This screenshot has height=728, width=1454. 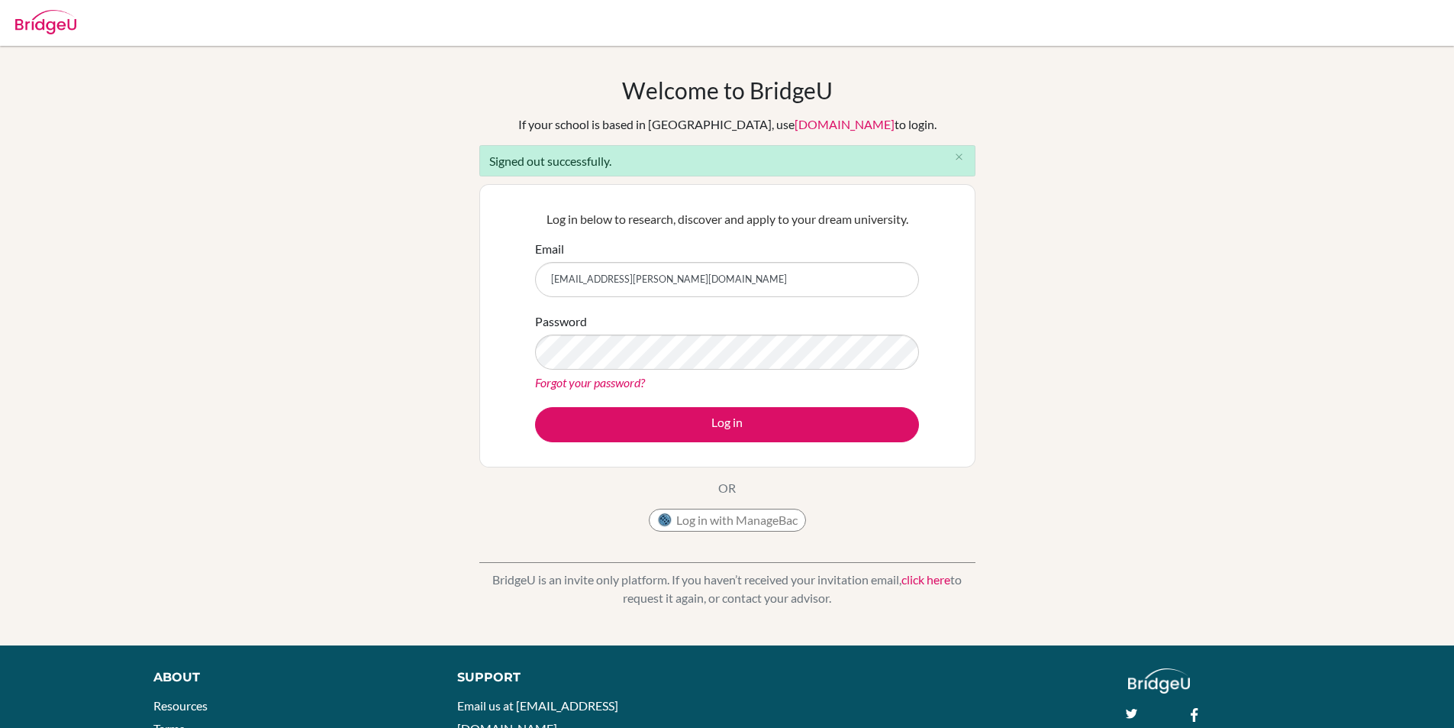 I want to click on p: Log in below to research, discover and apply to your dream university., so click(x=727, y=219).